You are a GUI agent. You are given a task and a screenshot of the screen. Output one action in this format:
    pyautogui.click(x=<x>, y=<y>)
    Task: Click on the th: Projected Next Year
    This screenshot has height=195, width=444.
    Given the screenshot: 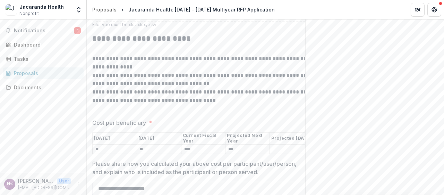 What is the action you would take?
    pyautogui.click(x=248, y=139)
    